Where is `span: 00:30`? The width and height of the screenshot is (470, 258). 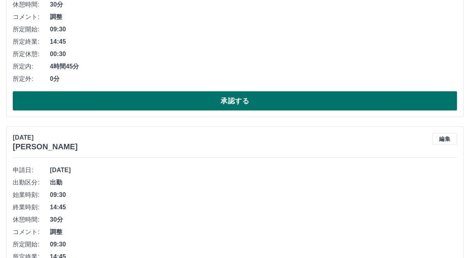 span: 00:30 is located at coordinates (254, 54).